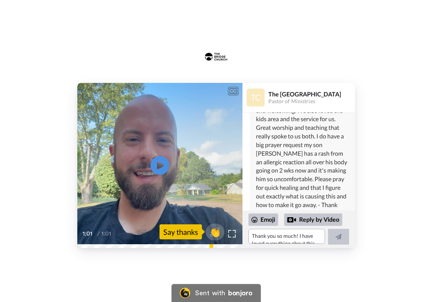  I want to click on div: CC, so click(233, 91).